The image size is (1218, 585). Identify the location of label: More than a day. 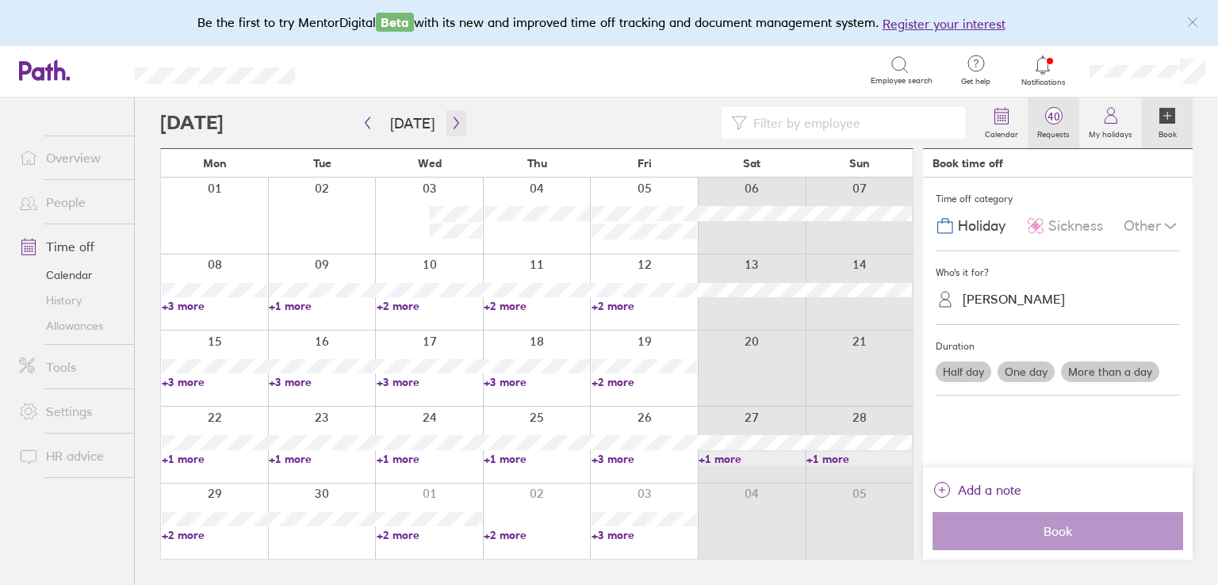
(1110, 372).